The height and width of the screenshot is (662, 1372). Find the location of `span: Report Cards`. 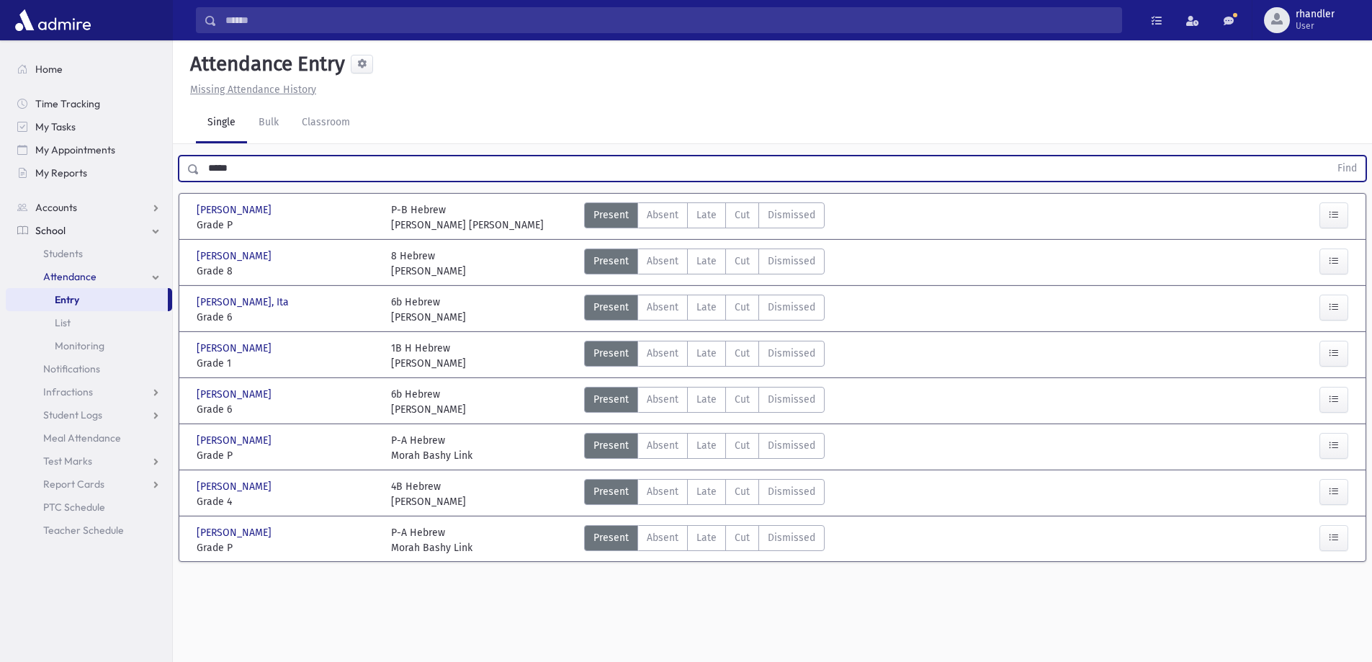

span: Report Cards is located at coordinates (73, 484).